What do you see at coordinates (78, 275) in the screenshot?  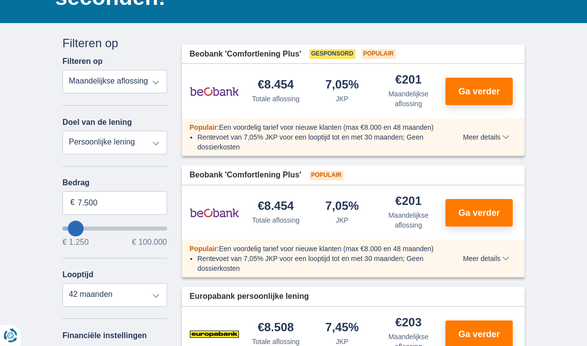 I see `label: Looptijd` at bounding box center [78, 275].